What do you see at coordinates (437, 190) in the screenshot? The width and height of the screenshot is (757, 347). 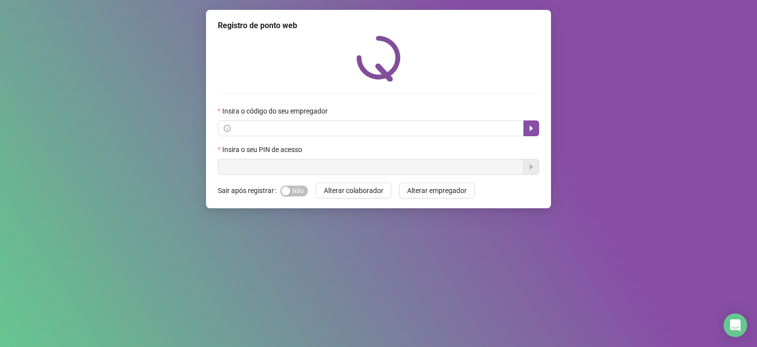 I see `button: Alterar empregador` at bounding box center [437, 190].